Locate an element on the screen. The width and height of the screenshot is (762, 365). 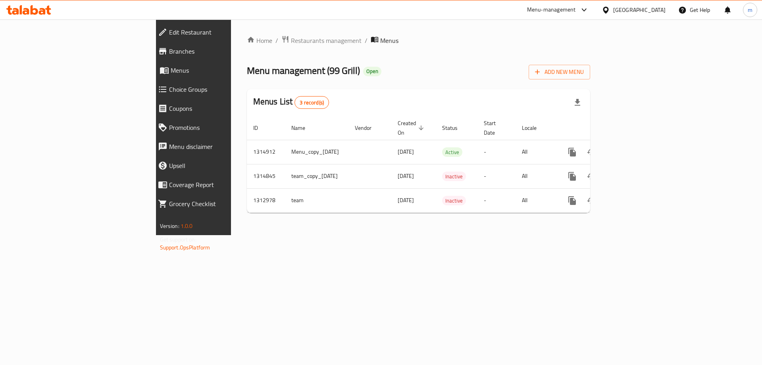
a: Choice Groups is located at coordinates (217, 89).